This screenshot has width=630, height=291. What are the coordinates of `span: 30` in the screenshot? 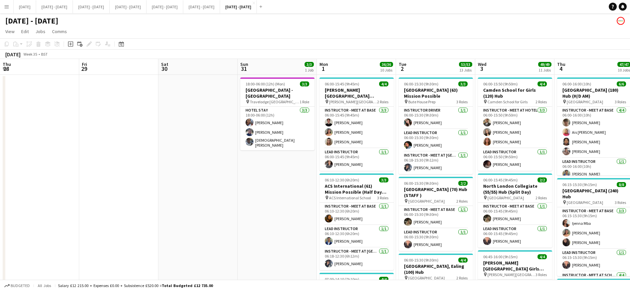 It's located at (164, 69).